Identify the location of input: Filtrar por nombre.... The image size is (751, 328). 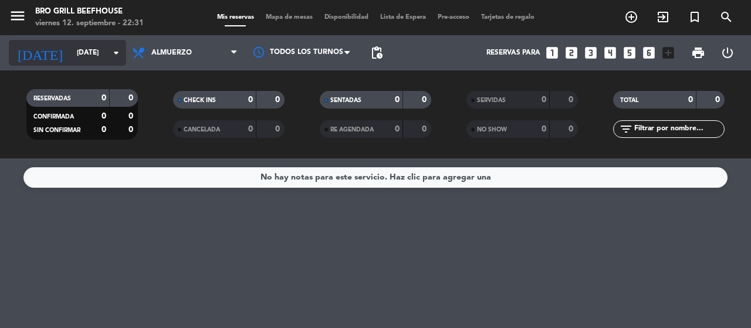
(678, 129).